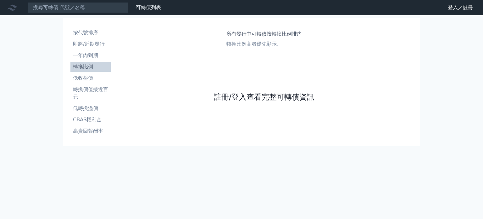 This screenshot has width=483, height=219. I want to click on li: 低轉換溢價, so click(91, 108).